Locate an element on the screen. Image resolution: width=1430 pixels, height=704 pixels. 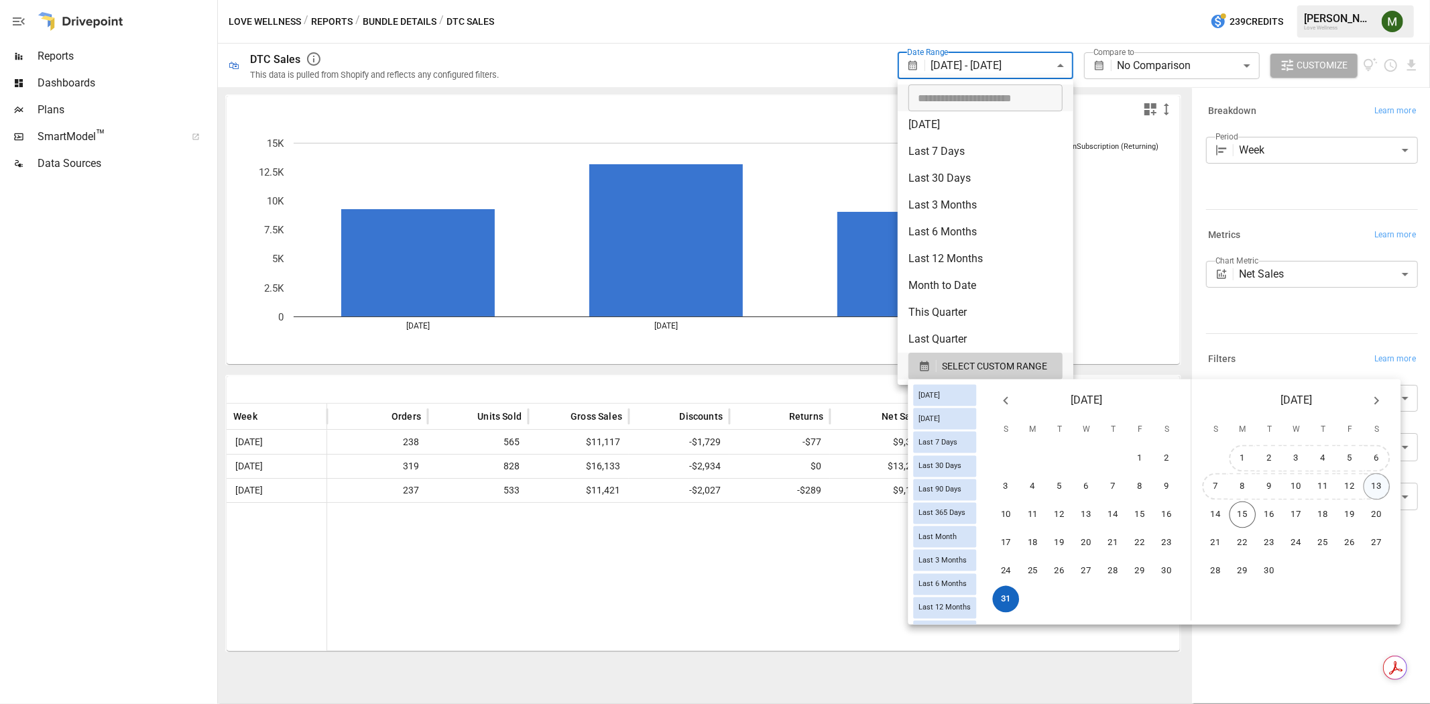
button: Next month is located at coordinates (1376, 401).